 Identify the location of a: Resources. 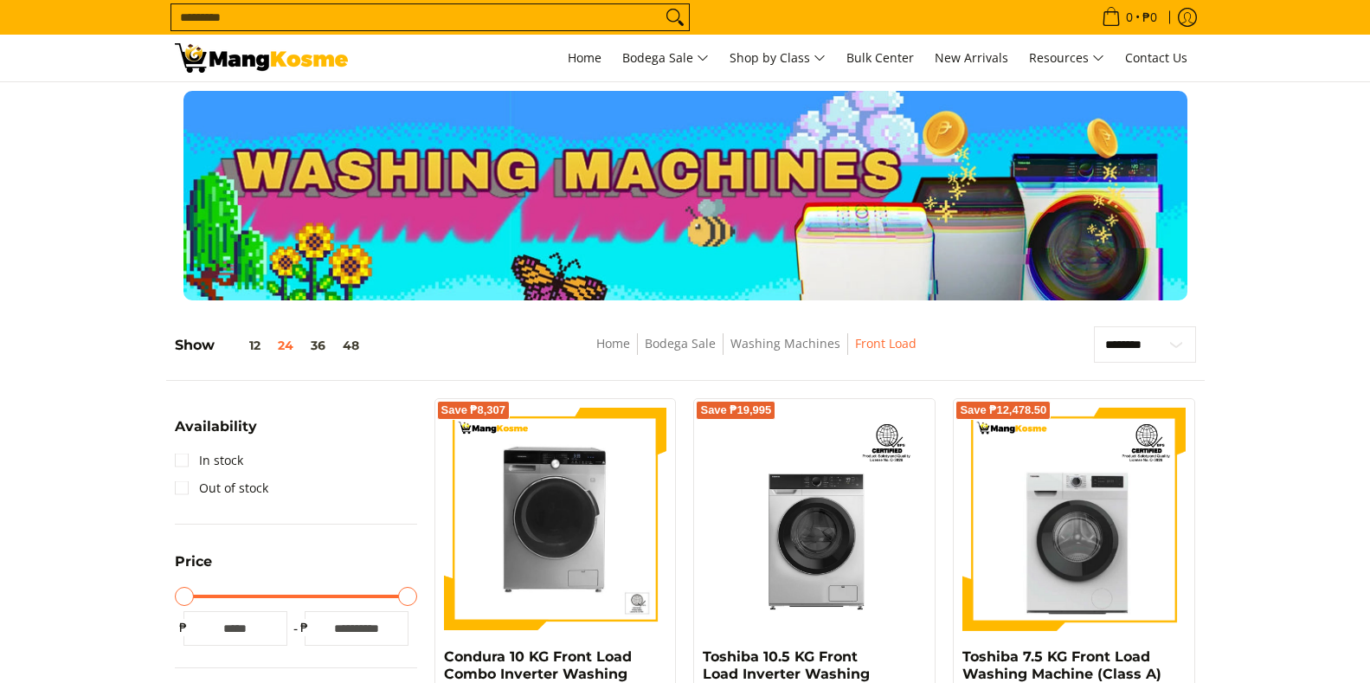
(1066, 58).